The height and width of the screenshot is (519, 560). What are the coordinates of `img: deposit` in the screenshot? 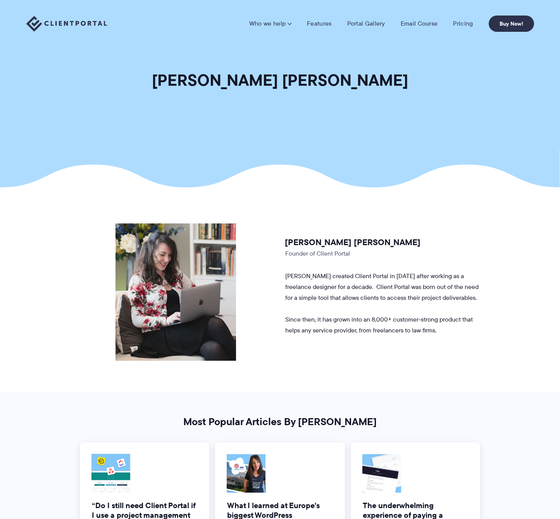 It's located at (382, 473).